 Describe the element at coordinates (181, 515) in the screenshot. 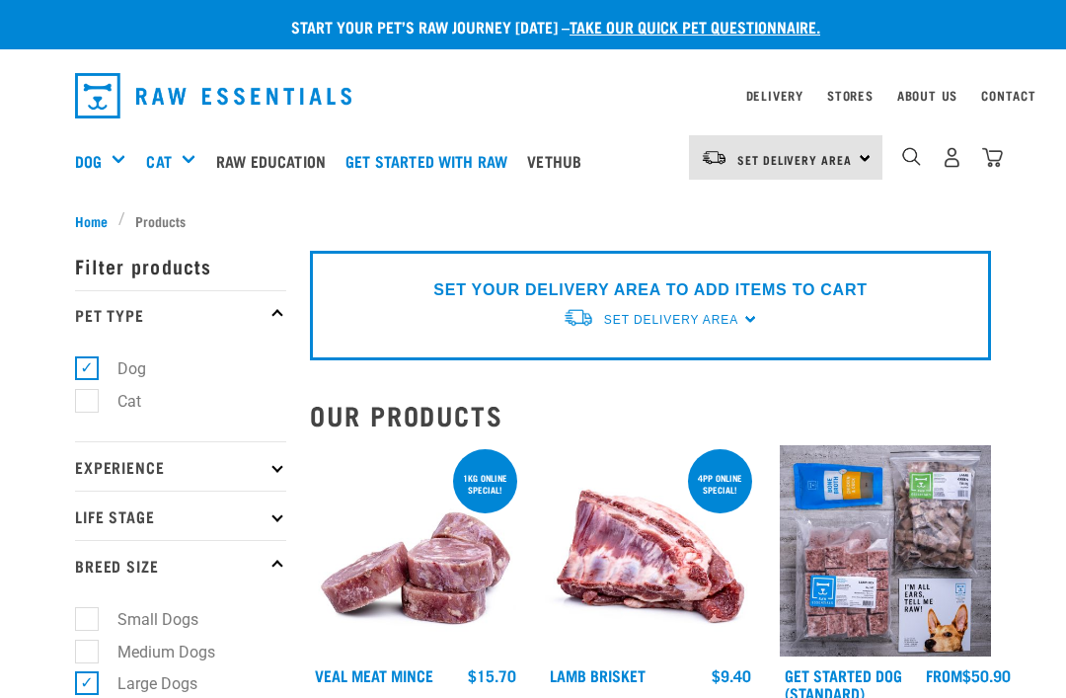

I see `p: Life Stage` at that location.